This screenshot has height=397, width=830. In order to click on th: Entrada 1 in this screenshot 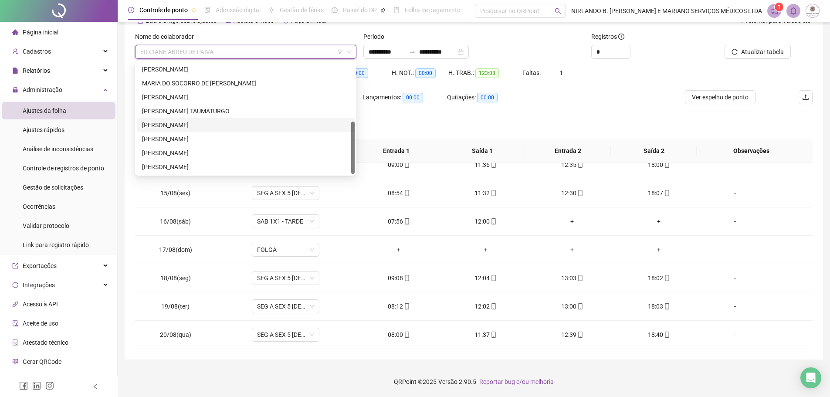, I will do `click(396, 151)`.